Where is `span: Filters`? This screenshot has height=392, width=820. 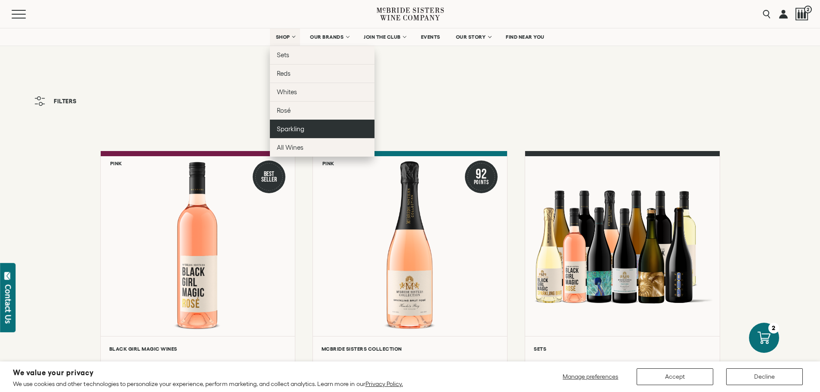
span: Filters is located at coordinates (65, 101).